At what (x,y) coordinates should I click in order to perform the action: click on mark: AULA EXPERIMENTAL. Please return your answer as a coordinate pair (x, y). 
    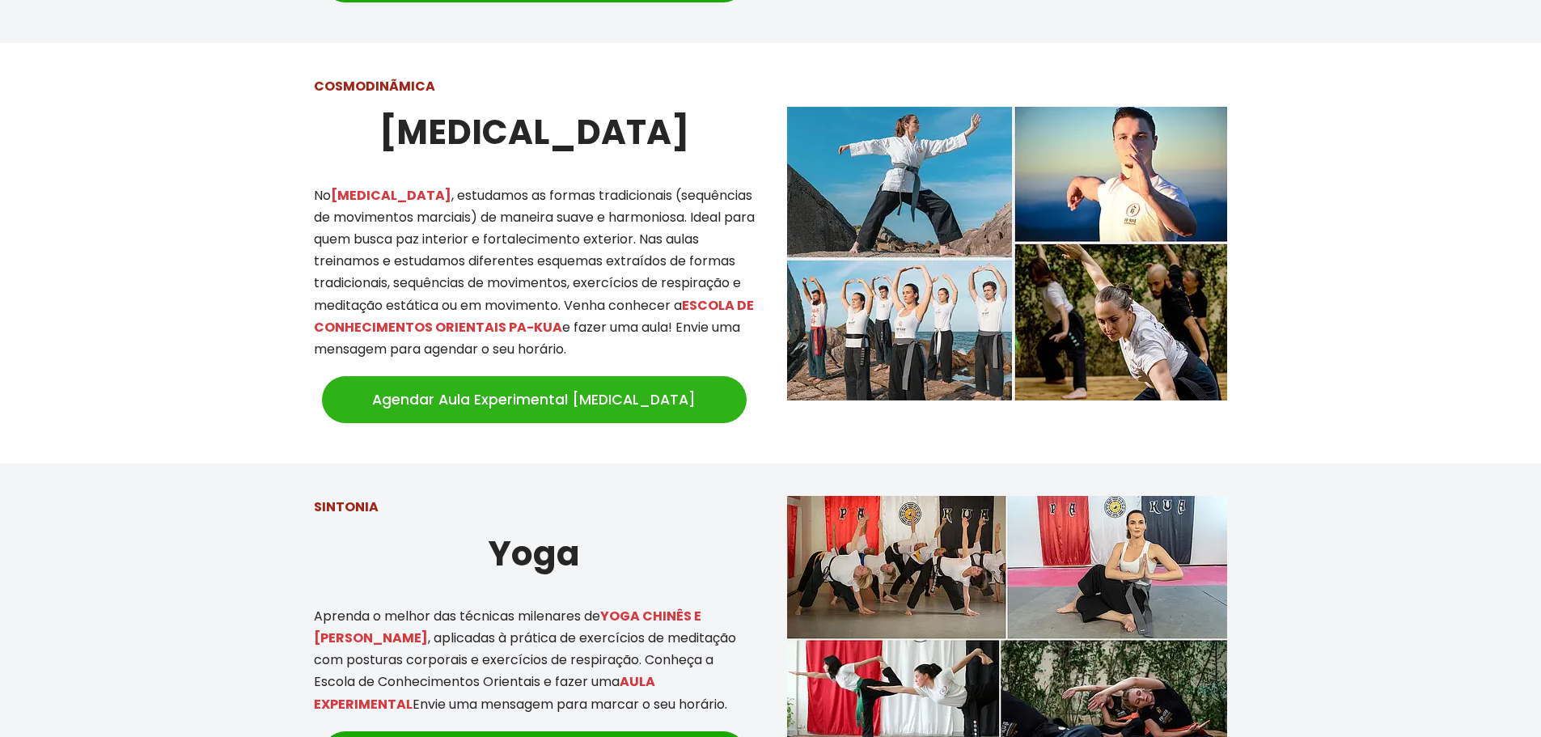
    Looking at the image, I should click on (485, 692).